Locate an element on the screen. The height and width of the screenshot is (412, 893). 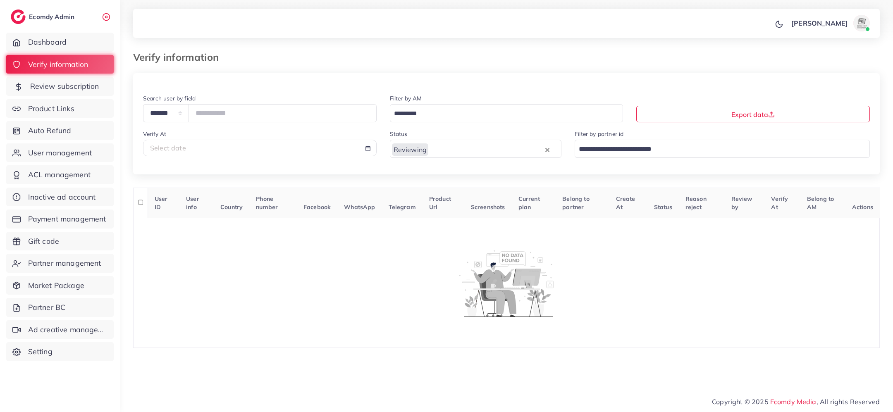
a: logoEcomdy Admin is located at coordinates (43, 17).